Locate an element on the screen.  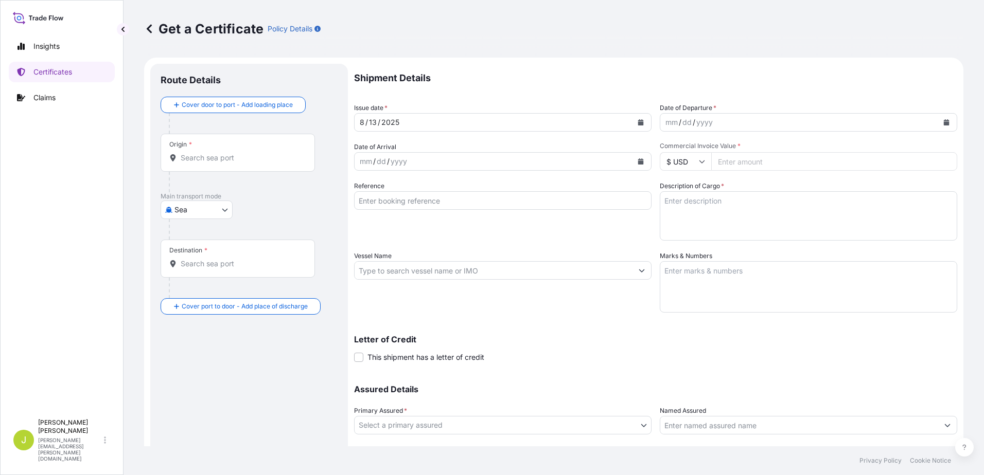
input: Origin is located at coordinates (241, 158).